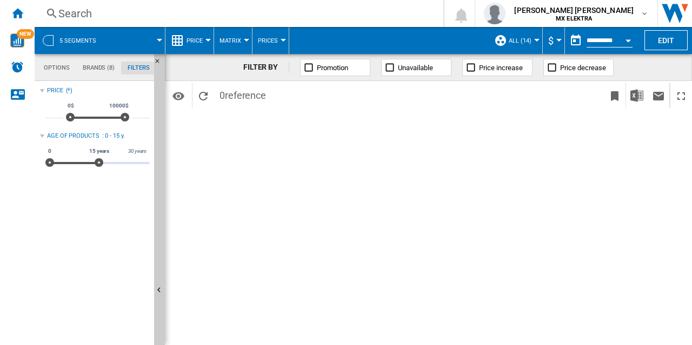  Describe the element at coordinates (415, 68) in the screenshot. I see `span: Unavailable` at that location.